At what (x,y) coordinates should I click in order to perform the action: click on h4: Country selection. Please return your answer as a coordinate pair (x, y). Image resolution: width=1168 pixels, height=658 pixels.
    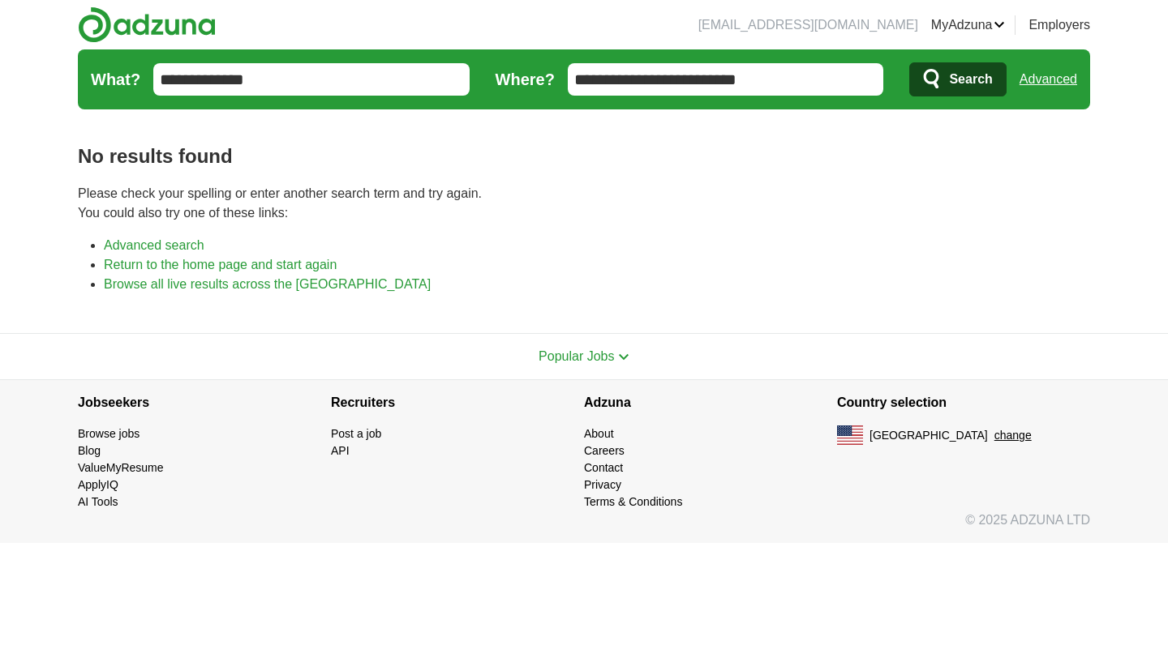
    Looking at the image, I should click on (963, 403).